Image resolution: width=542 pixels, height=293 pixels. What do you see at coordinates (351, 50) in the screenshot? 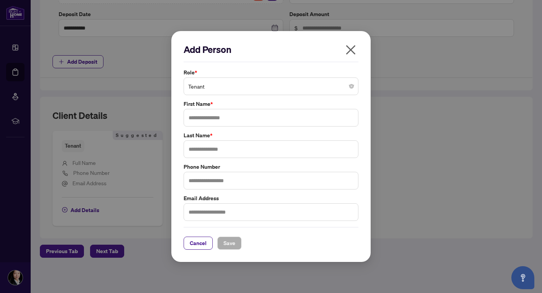
I see `span: close` at bounding box center [351, 50].